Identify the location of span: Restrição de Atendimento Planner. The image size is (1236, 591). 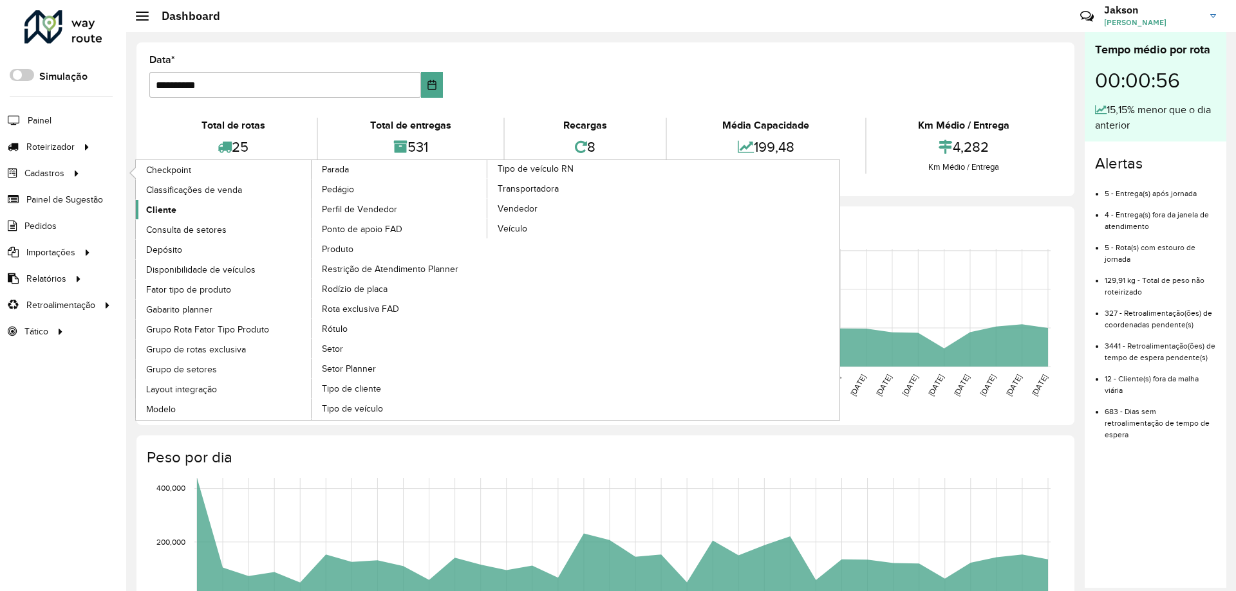
(390, 269).